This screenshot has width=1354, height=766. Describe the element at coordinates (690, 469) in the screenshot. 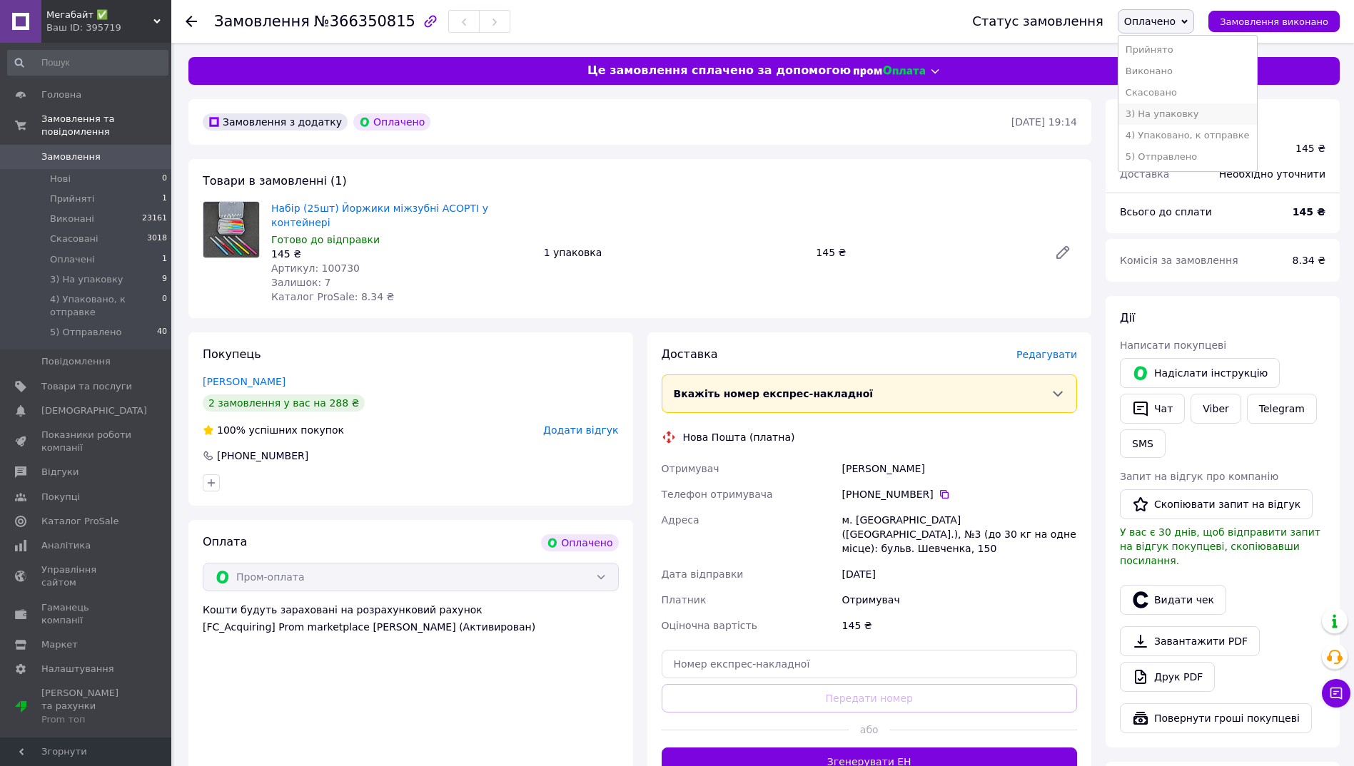

I see `span: Отримувач` at that location.